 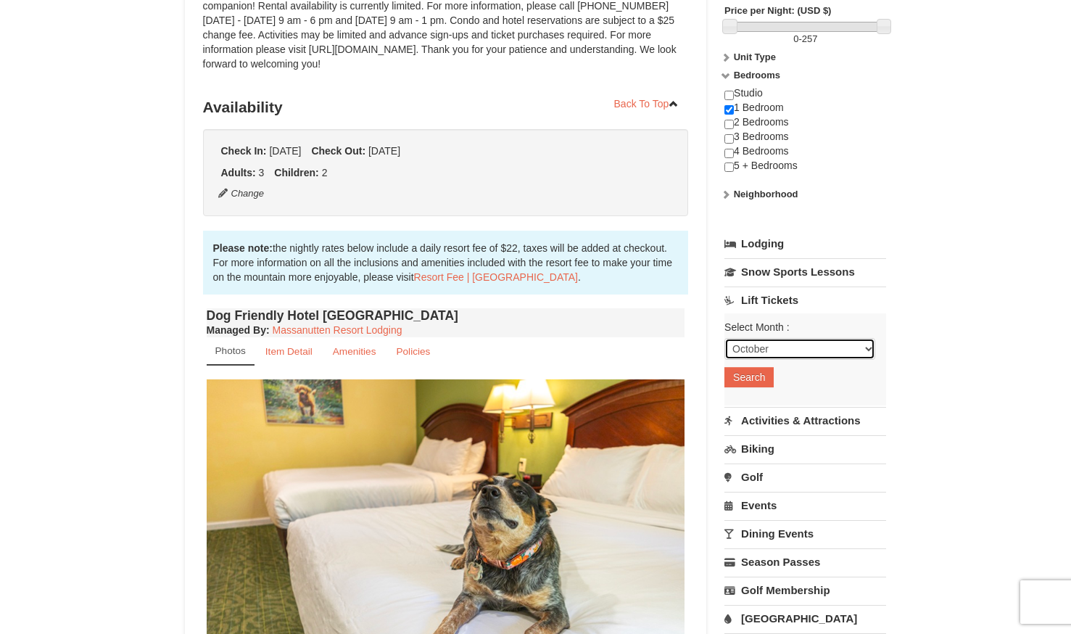 What do you see at coordinates (647, 104) in the screenshot?
I see `a: Back To Top` at bounding box center [647, 104].